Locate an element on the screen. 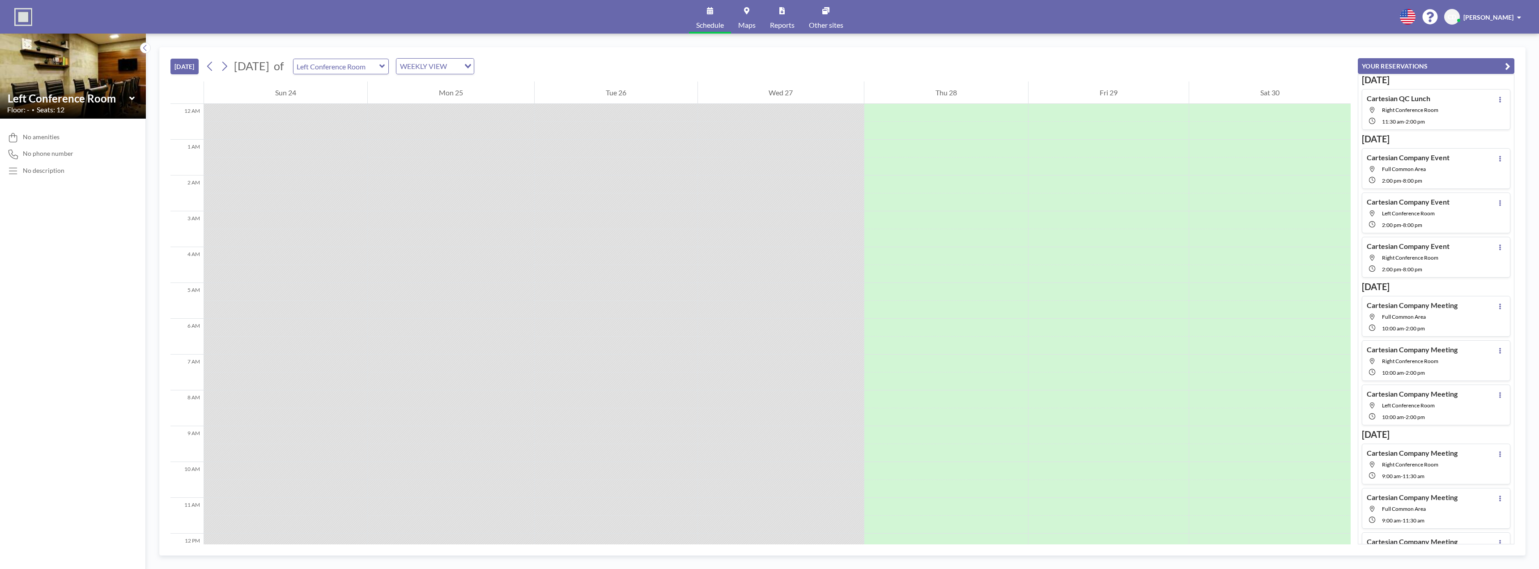 The image size is (1539, 569). div: Mon 25 is located at coordinates (451, 93).